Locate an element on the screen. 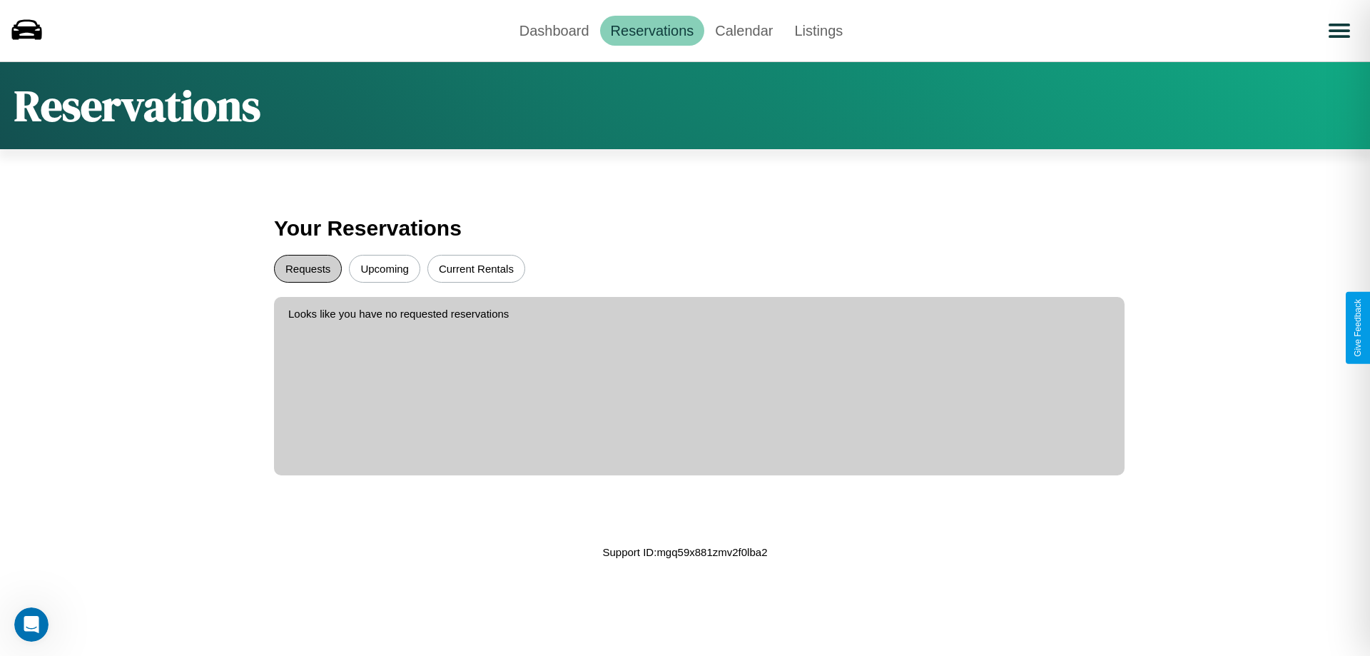 The width and height of the screenshot is (1370, 656). button: Open menu is located at coordinates (1339, 31).